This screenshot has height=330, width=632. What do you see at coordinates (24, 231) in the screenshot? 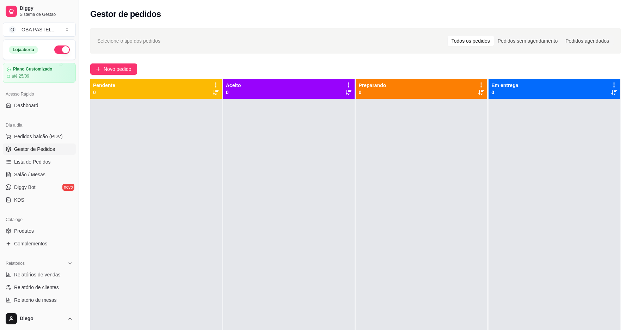
I see `span: Produtos` at bounding box center [24, 231].